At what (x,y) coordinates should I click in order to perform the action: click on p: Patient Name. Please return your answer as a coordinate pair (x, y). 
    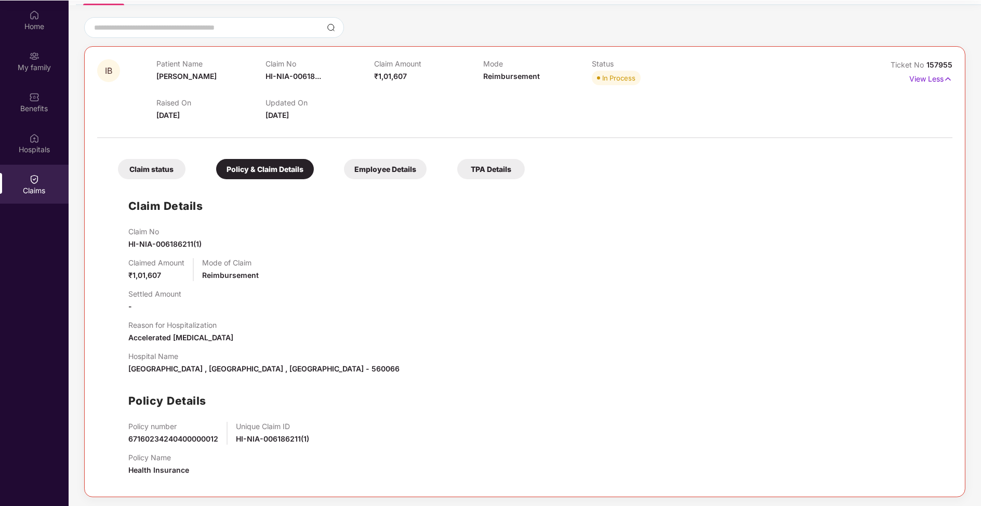
    Looking at the image, I should click on (211, 63).